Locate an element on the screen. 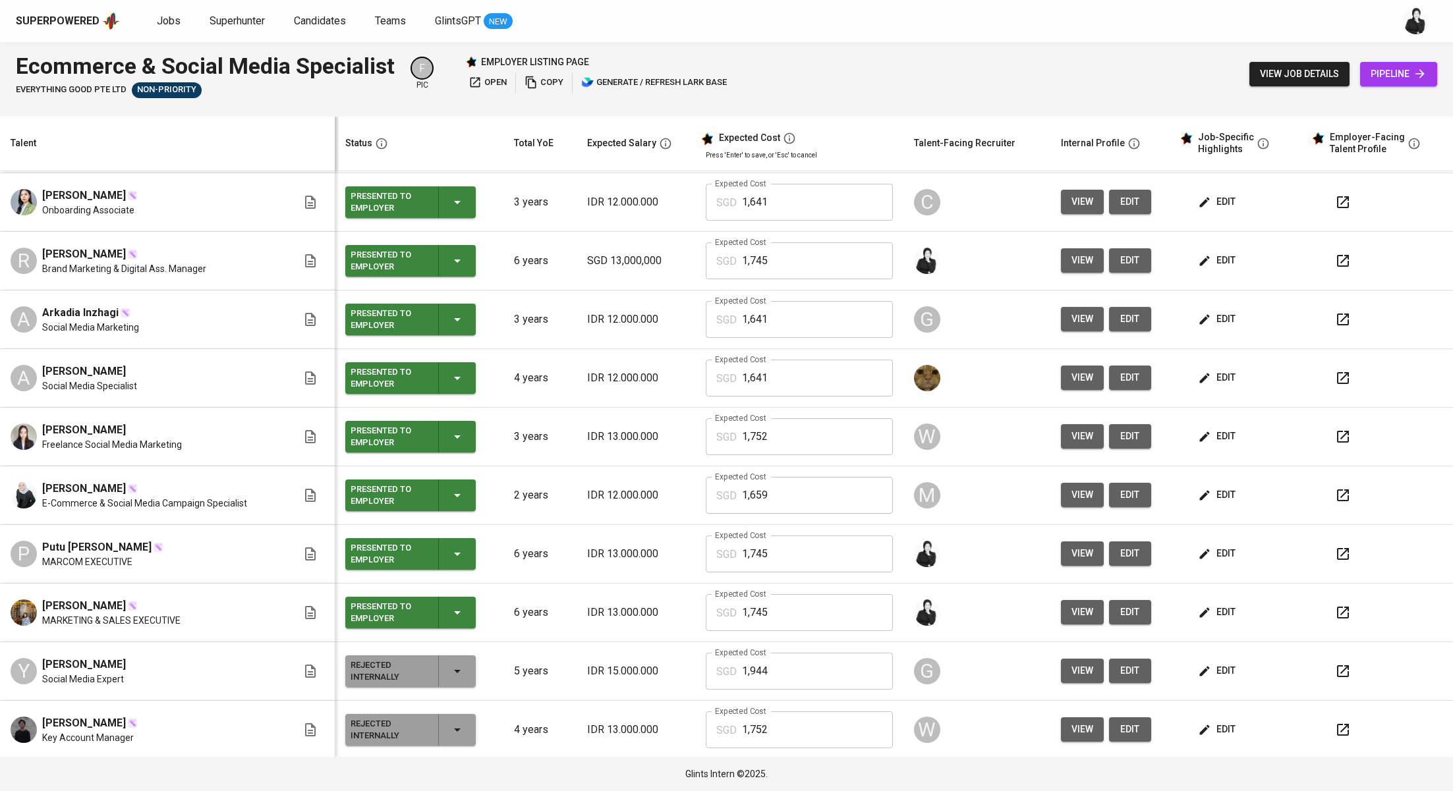  div: Internal Profile is located at coordinates (1092, 143).